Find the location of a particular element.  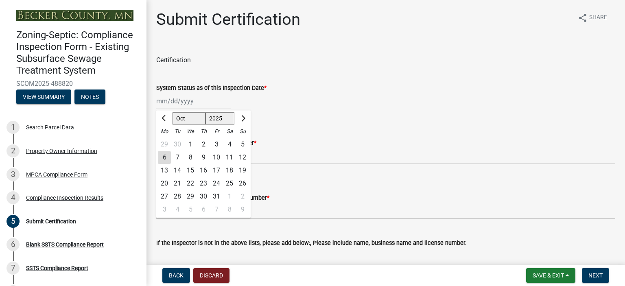

div: 13 is located at coordinates (164, 170).